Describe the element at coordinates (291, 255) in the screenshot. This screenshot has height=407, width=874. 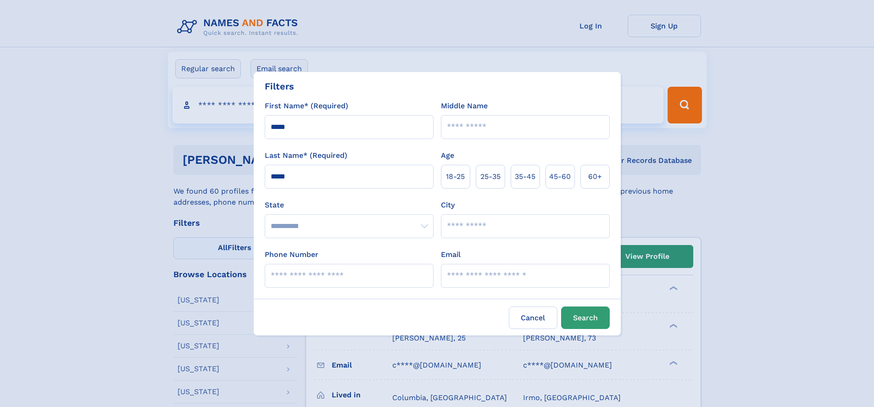
I see `label: Phone Number` at that location.